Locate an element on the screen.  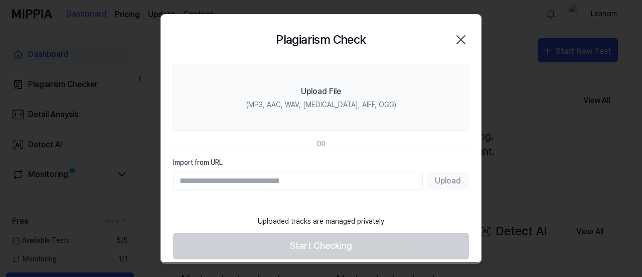
div: OR is located at coordinates (321, 144).